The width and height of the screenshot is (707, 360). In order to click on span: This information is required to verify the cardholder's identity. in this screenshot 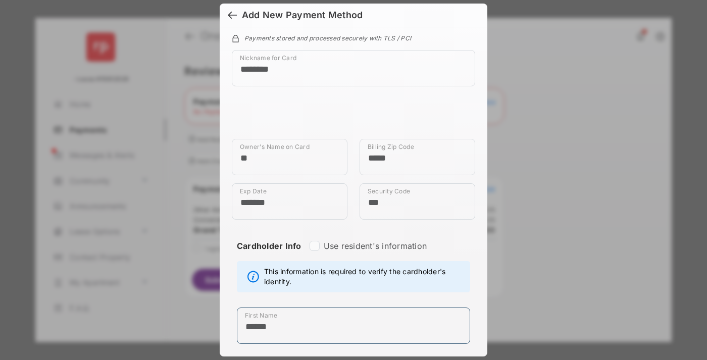, I will do `click(364, 277)`.